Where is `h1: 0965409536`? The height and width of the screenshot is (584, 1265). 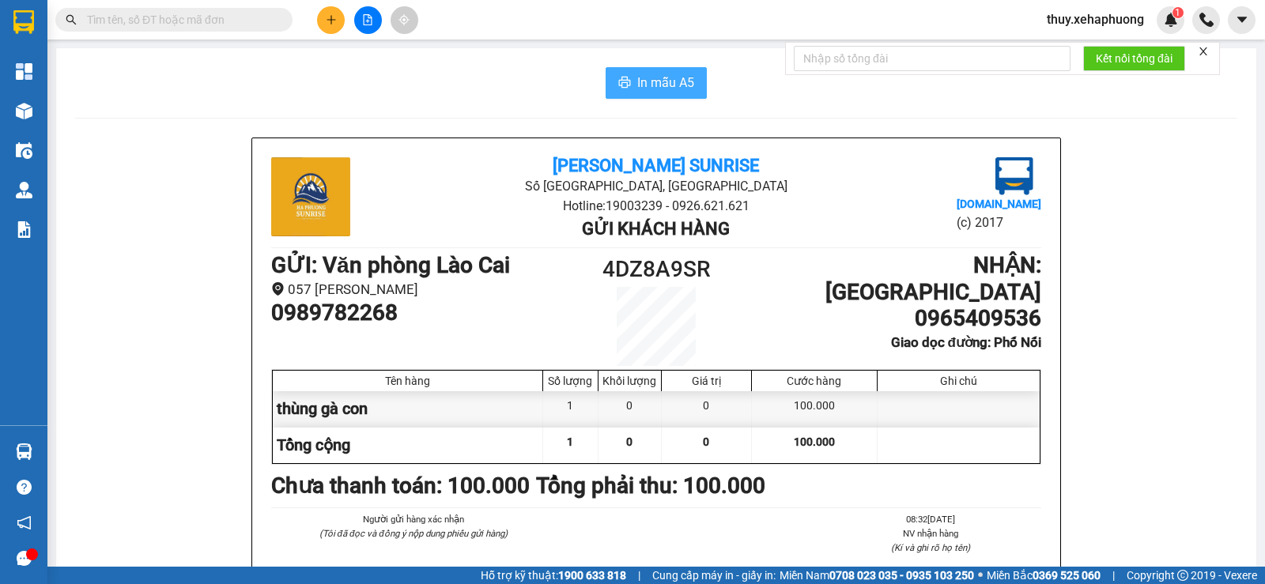 h1: 0965409536 is located at coordinates (897, 319).